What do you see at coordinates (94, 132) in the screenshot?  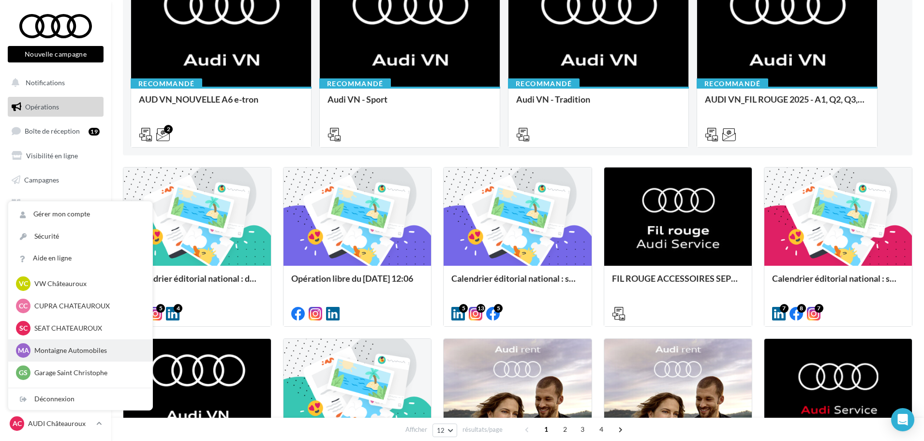 I see `div: 19` at bounding box center [94, 132].